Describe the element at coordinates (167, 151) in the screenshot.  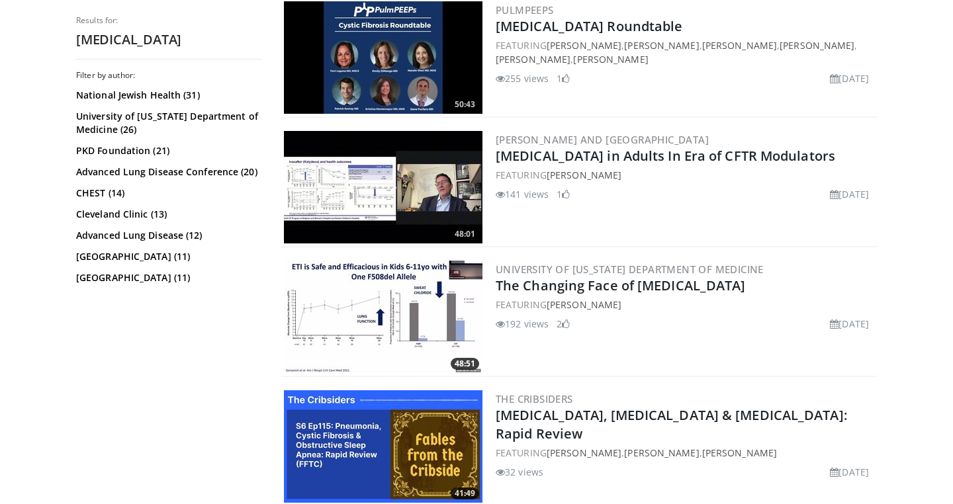
I see `a: PKD Foundation (21)` at that location.